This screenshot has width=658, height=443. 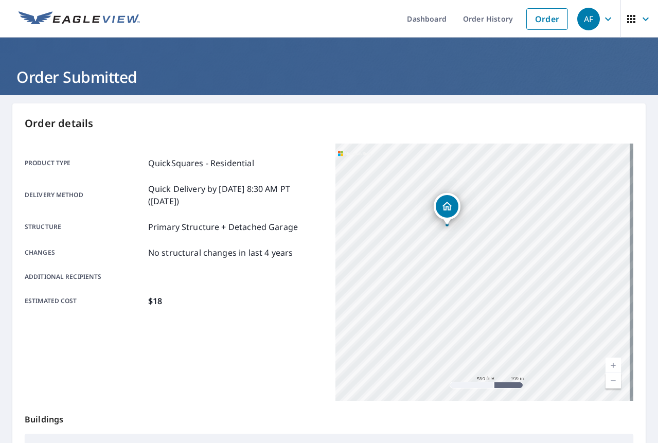 I want to click on p: Primary Structure + Detached Garage, so click(x=223, y=227).